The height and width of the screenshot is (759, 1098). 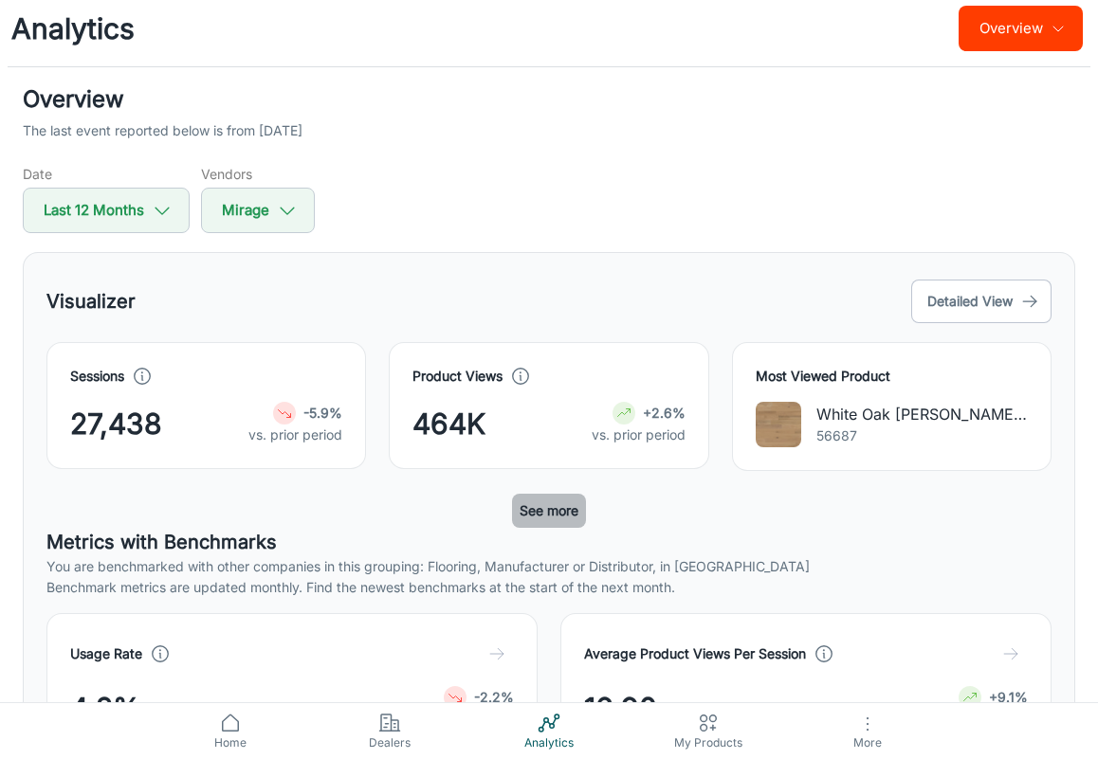 What do you see at coordinates (891, 376) in the screenshot?
I see `h4: Most Viewed Product` at bounding box center [891, 376].